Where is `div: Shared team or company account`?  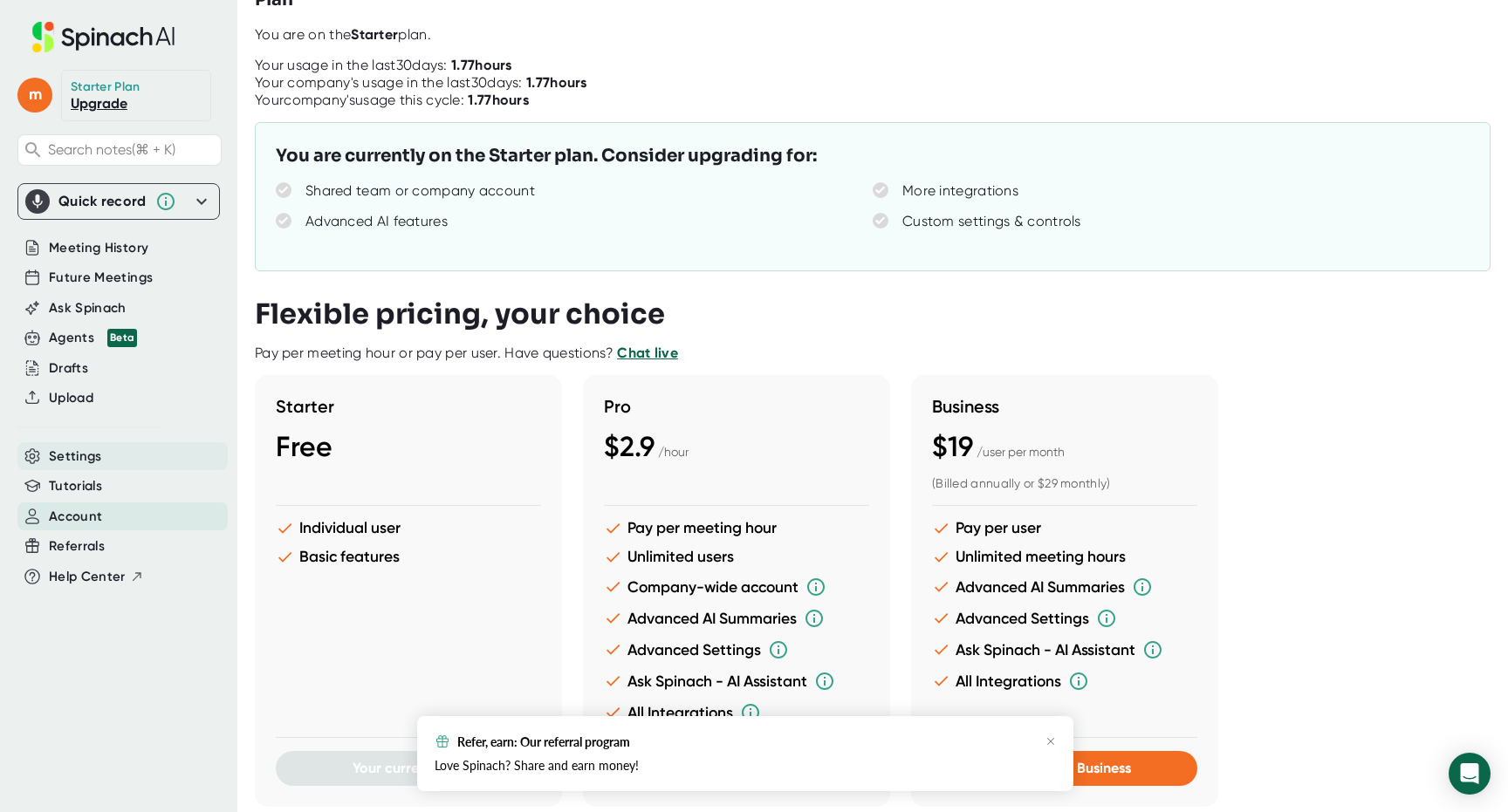
div: Shared team or company account is located at coordinates (419, 191).